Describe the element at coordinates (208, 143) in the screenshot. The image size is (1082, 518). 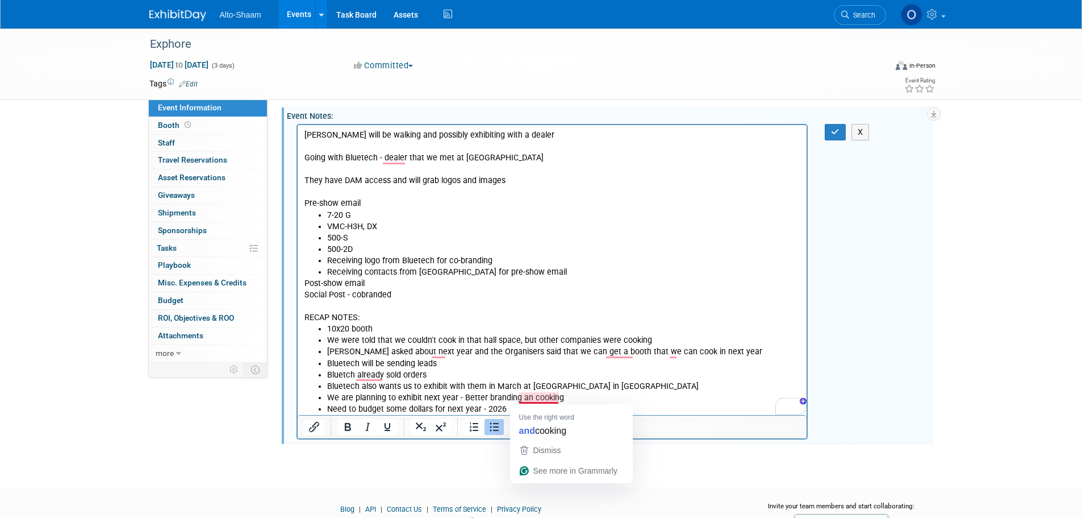
I see `a: Staff` at that location.